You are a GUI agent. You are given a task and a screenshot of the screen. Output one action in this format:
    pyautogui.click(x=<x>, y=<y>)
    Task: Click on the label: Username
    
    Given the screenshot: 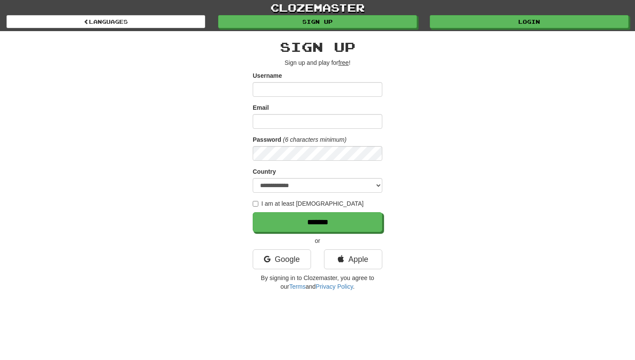 What is the action you would take?
    pyautogui.click(x=267, y=76)
    